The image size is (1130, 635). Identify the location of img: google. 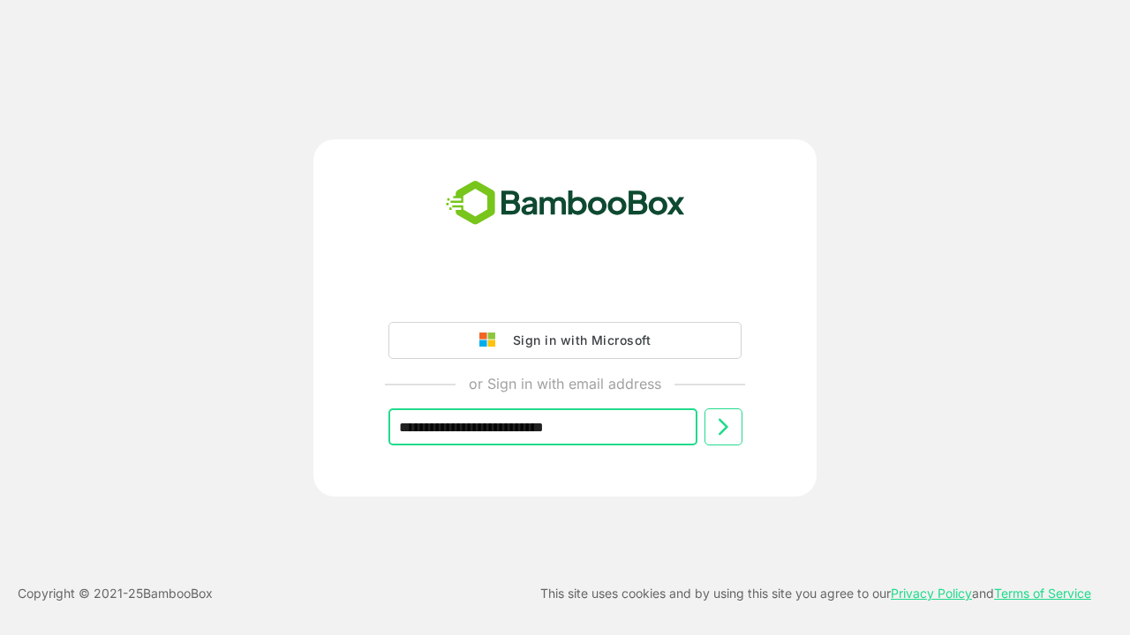
(492, 341).